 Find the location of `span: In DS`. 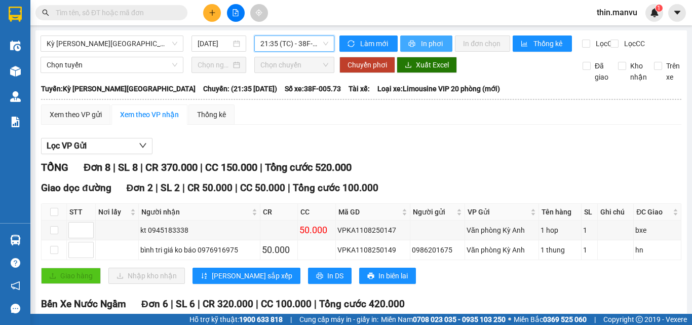

span: In DS is located at coordinates (336, 276).